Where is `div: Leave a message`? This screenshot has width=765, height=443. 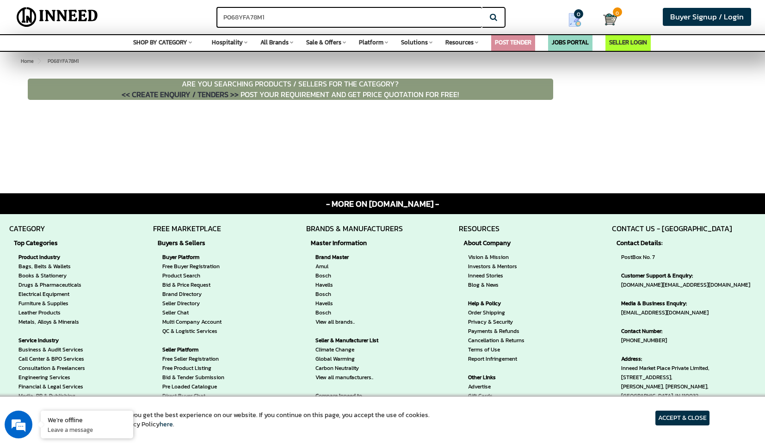 div: Leave a message is located at coordinates (102, 58).